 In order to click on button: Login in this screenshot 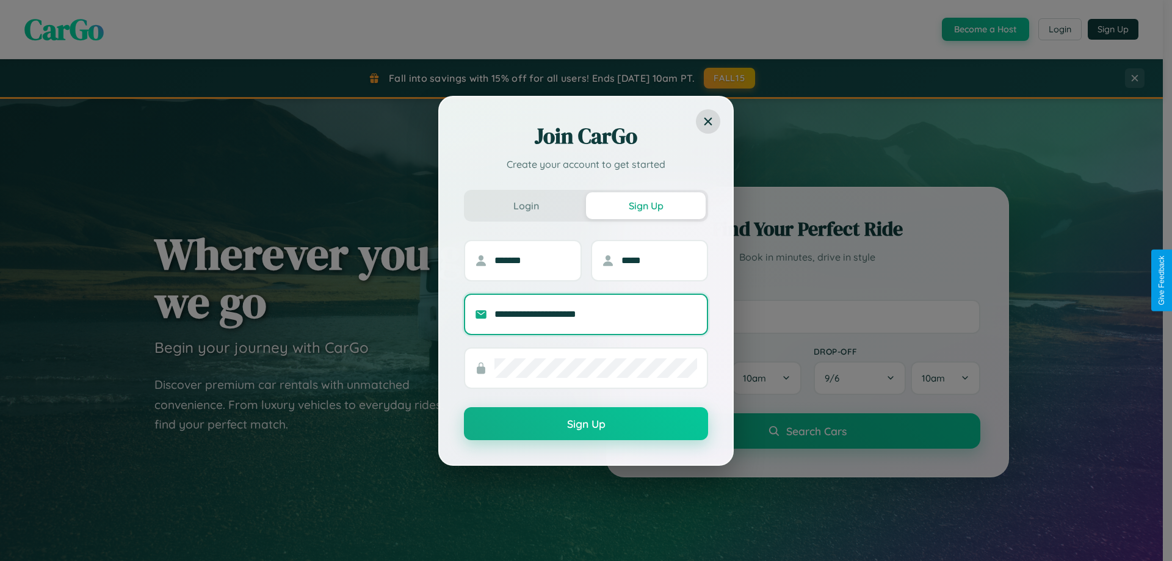, I will do `click(526, 206)`.